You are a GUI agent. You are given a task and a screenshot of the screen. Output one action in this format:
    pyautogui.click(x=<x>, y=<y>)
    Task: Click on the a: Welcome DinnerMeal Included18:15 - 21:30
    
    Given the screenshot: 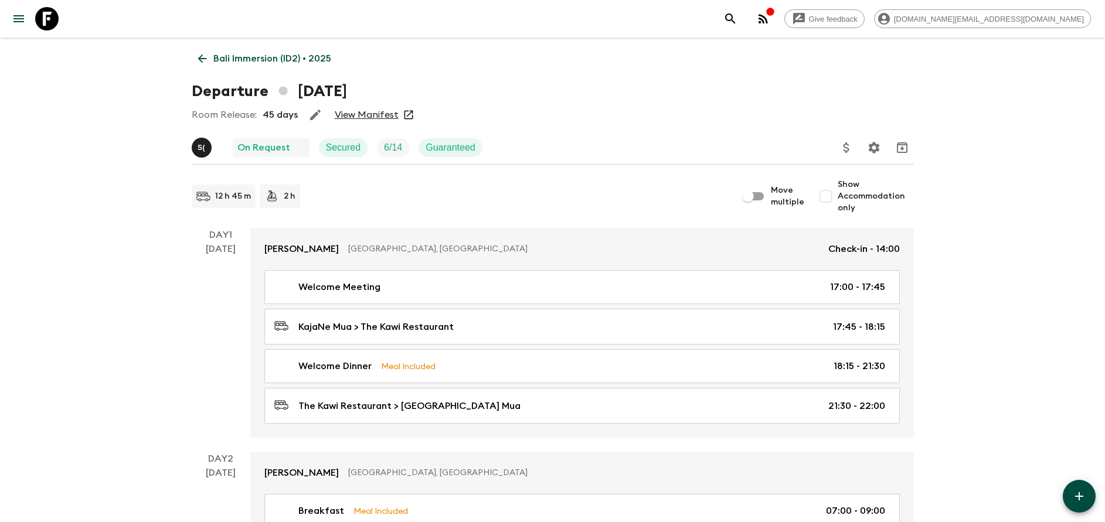 What is the action you would take?
    pyautogui.click(x=582, y=366)
    